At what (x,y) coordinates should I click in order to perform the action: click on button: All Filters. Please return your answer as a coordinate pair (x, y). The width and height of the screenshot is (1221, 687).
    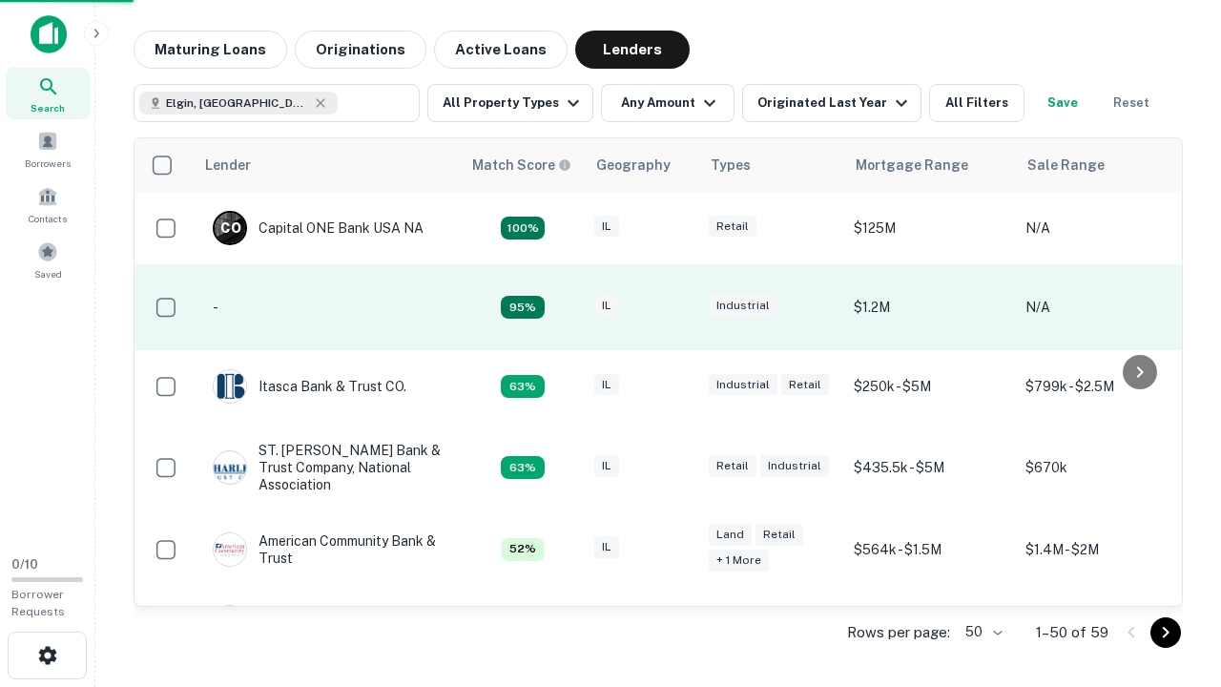
    Looking at the image, I should click on (977, 103).